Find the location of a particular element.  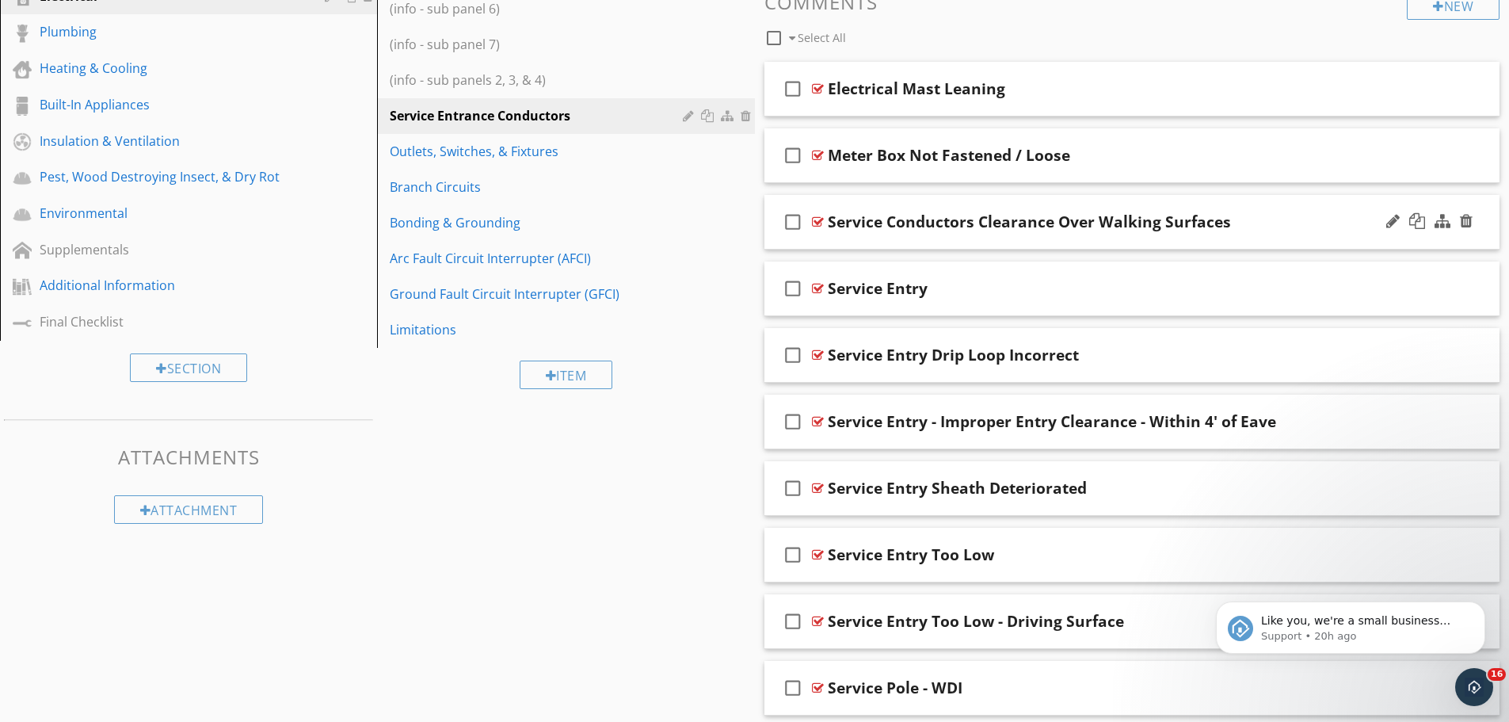

div: Final Checklist is located at coordinates (170, 322).